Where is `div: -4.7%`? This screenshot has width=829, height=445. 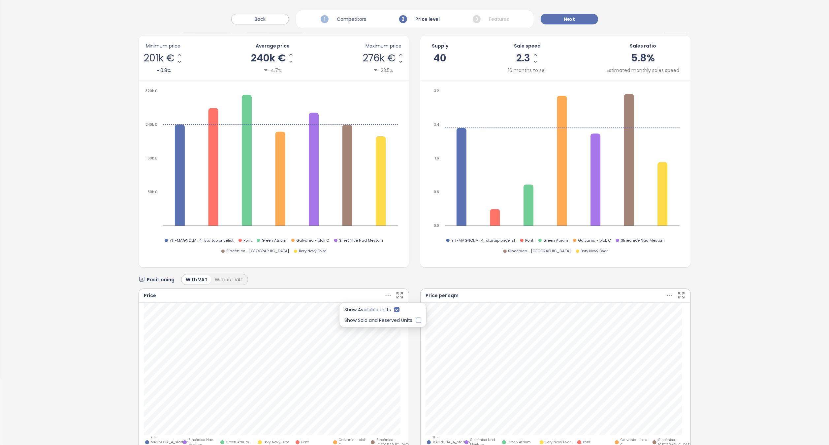 div: -4.7% is located at coordinates (272, 70).